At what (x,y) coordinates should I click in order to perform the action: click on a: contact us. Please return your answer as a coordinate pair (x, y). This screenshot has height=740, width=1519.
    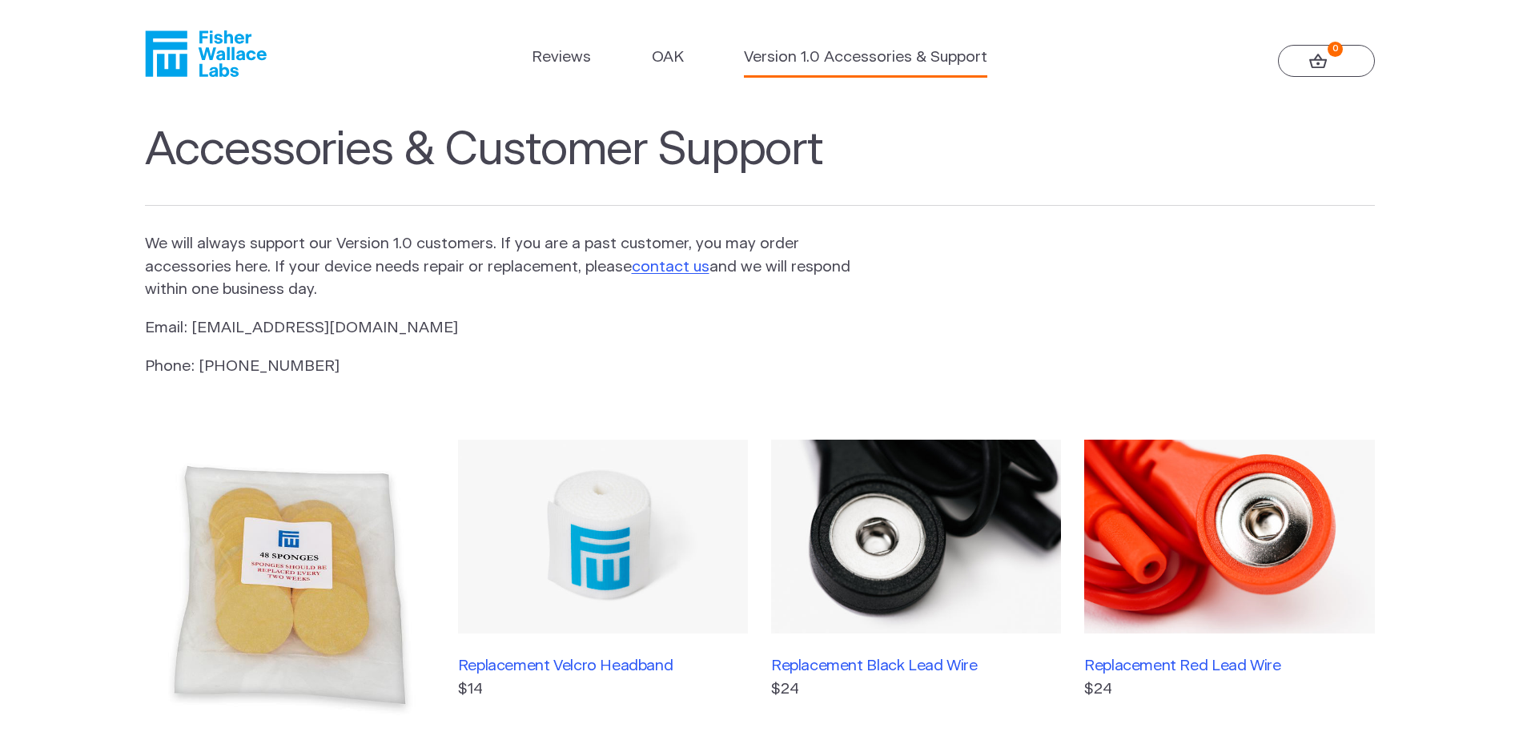
    Looking at the image, I should click on (670, 267).